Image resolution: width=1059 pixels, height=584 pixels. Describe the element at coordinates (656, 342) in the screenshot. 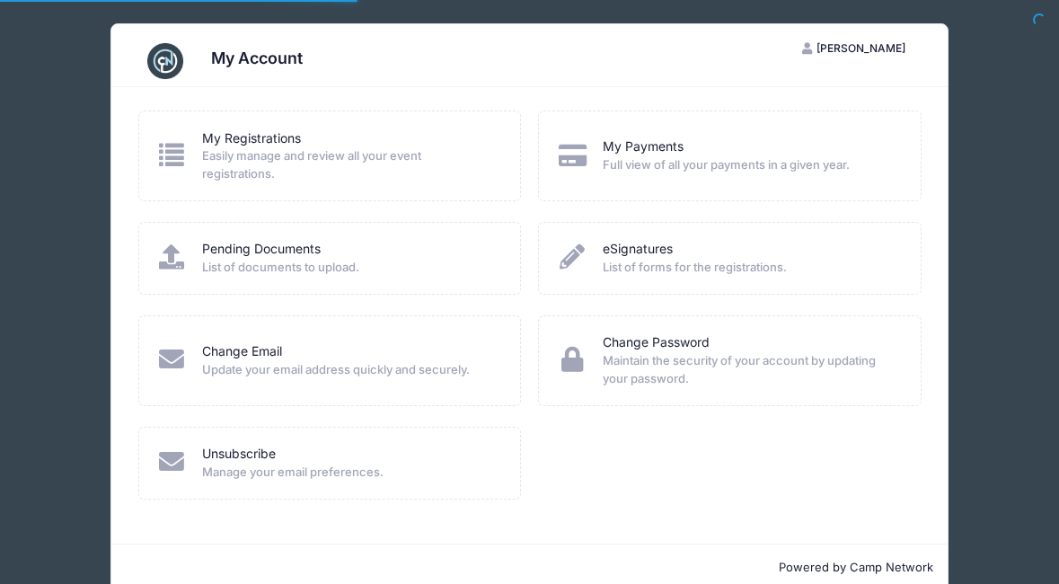

I see `a: Change Password` at that location.